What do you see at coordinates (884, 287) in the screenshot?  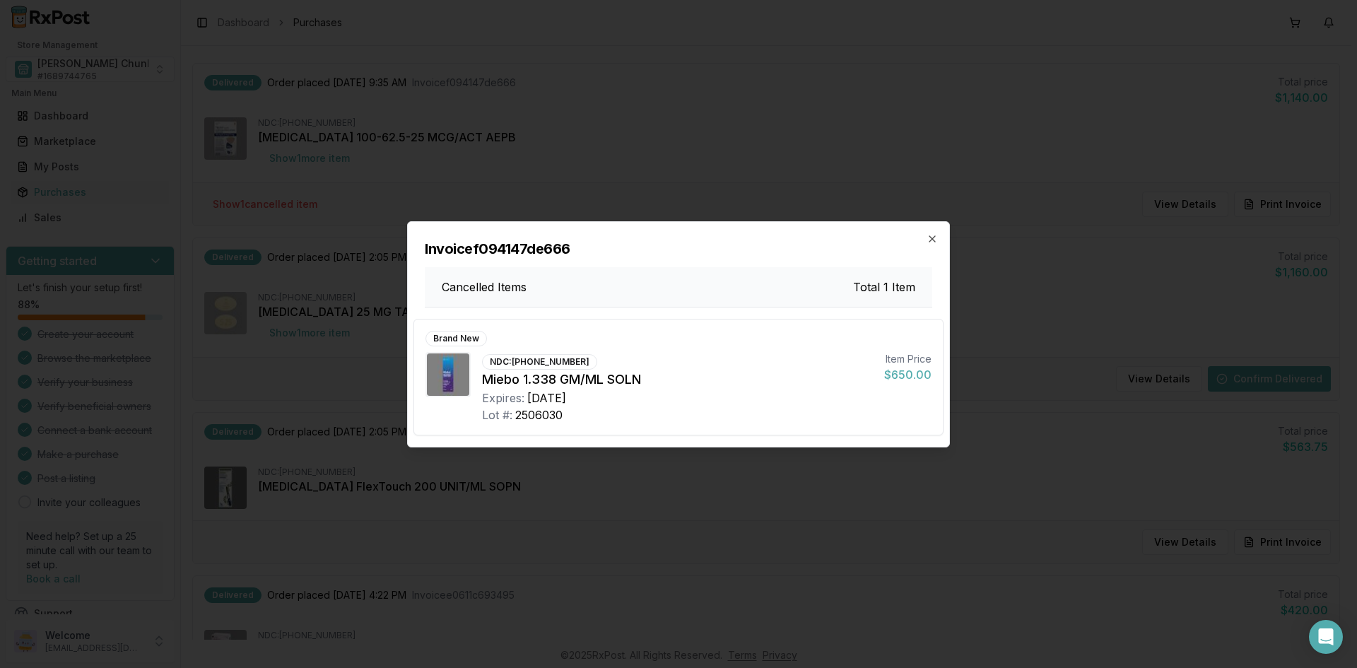 I see `h3: Total 1 Item` at bounding box center [884, 287].